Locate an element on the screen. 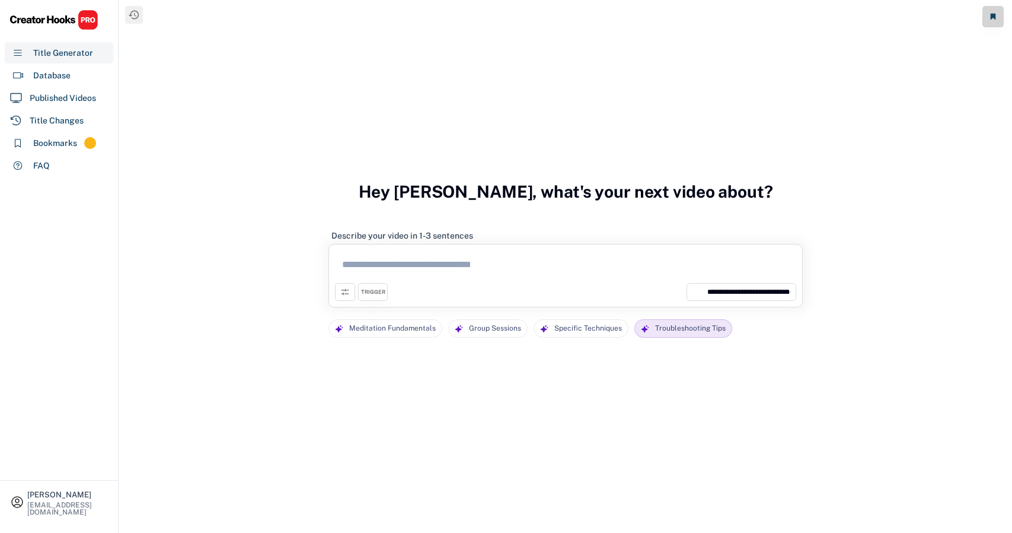 The width and height of the screenshot is (1012, 533). div: TRIGGER is located at coordinates (373, 292).